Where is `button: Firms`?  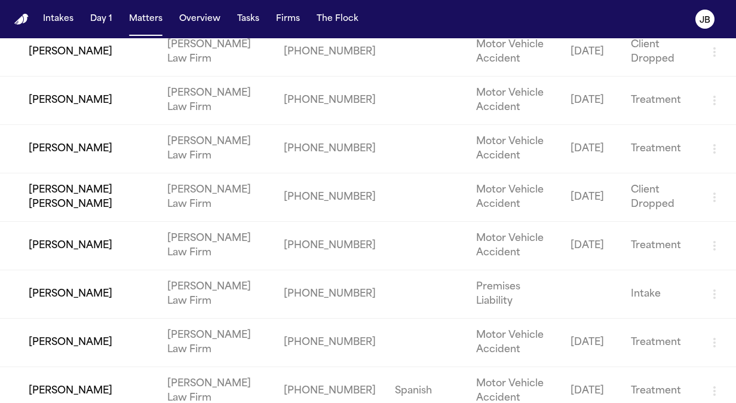
button: Firms is located at coordinates (288, 19).